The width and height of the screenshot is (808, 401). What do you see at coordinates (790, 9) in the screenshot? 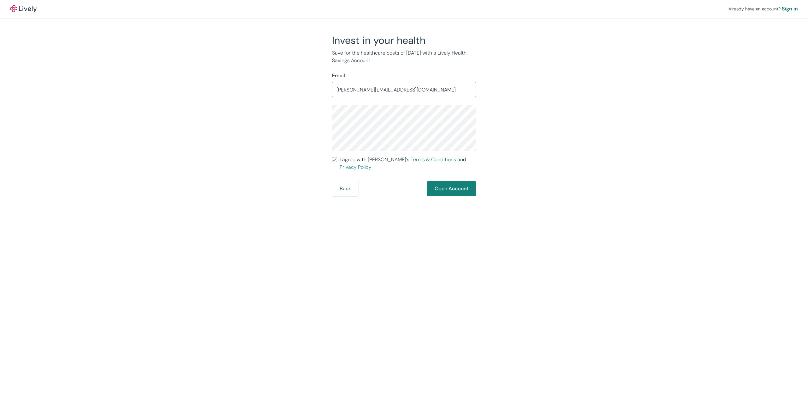
I see `a: Sign in` at bounding box center [790, 9].